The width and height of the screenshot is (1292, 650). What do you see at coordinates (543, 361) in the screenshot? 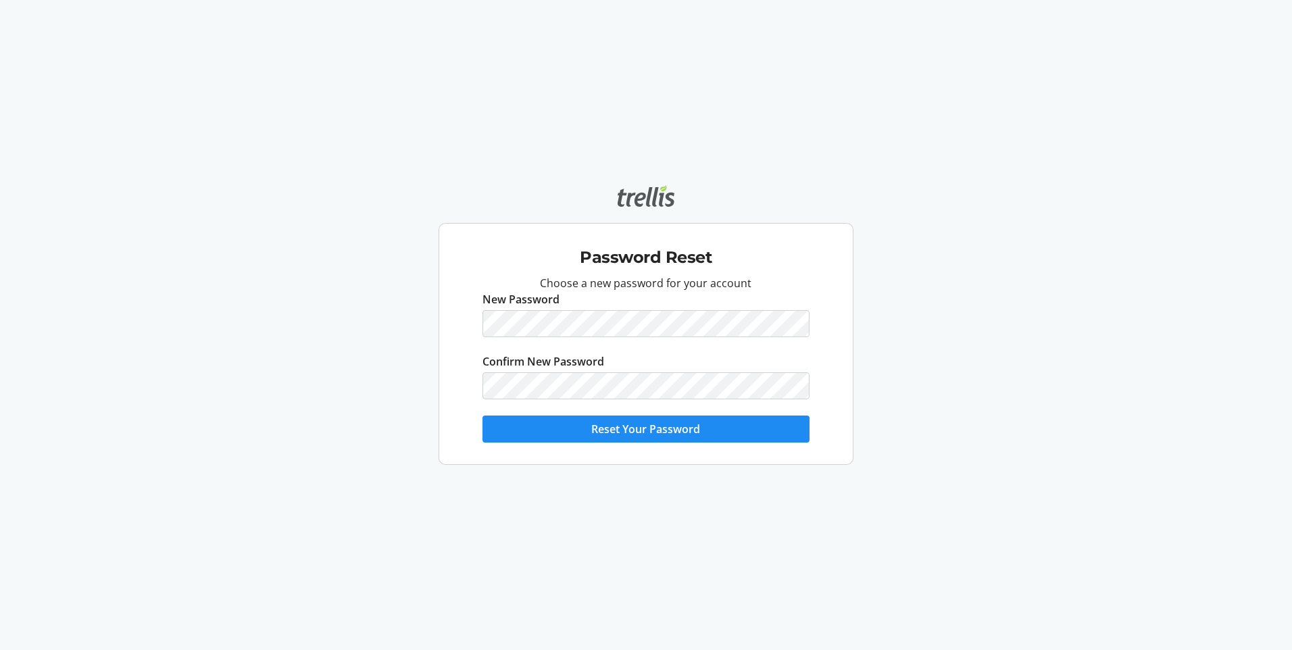
I see `label: Confirm New Password` at bounding box center [543, 361].